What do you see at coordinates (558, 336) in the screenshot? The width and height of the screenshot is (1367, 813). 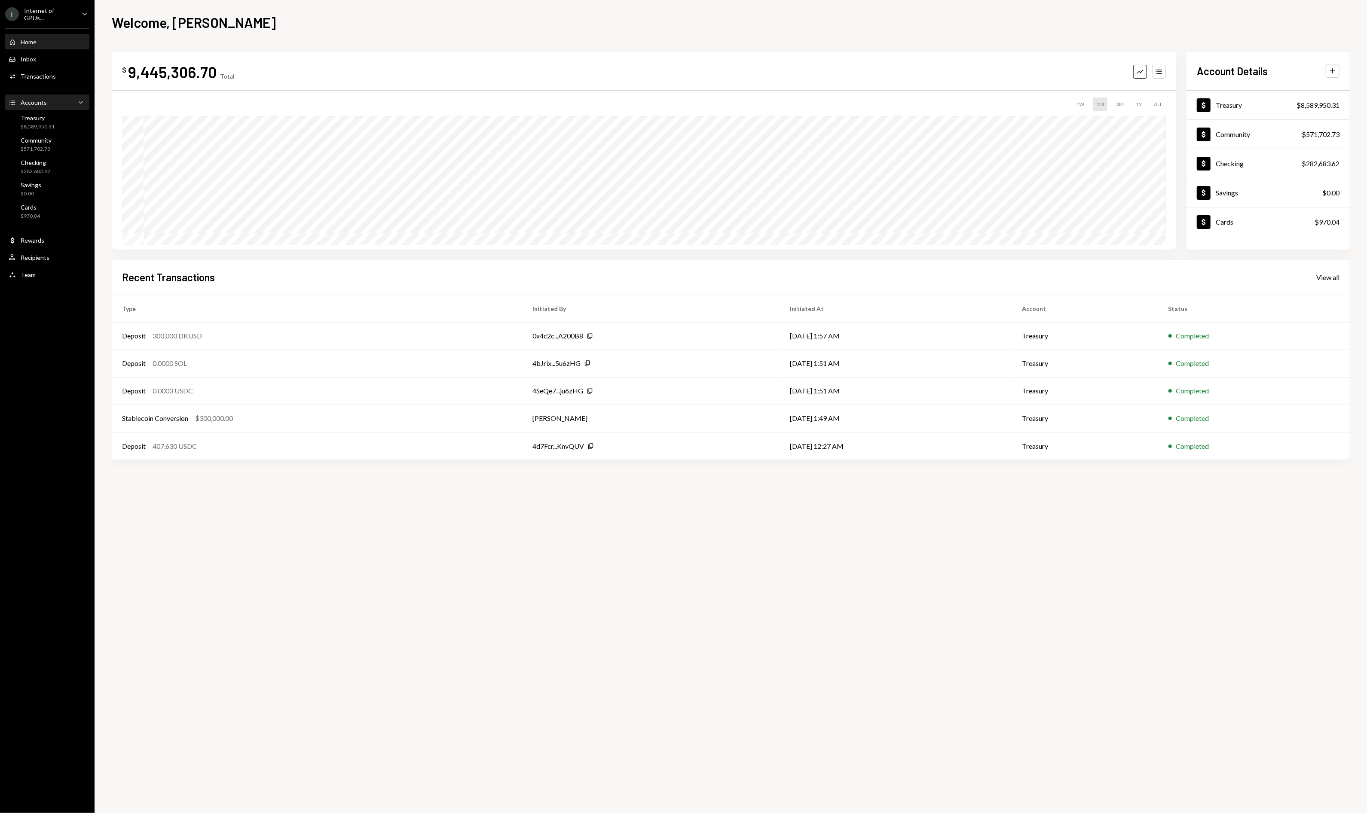 I see `div: 0x4c2c...A200B8` at bounding box center [558, 336].